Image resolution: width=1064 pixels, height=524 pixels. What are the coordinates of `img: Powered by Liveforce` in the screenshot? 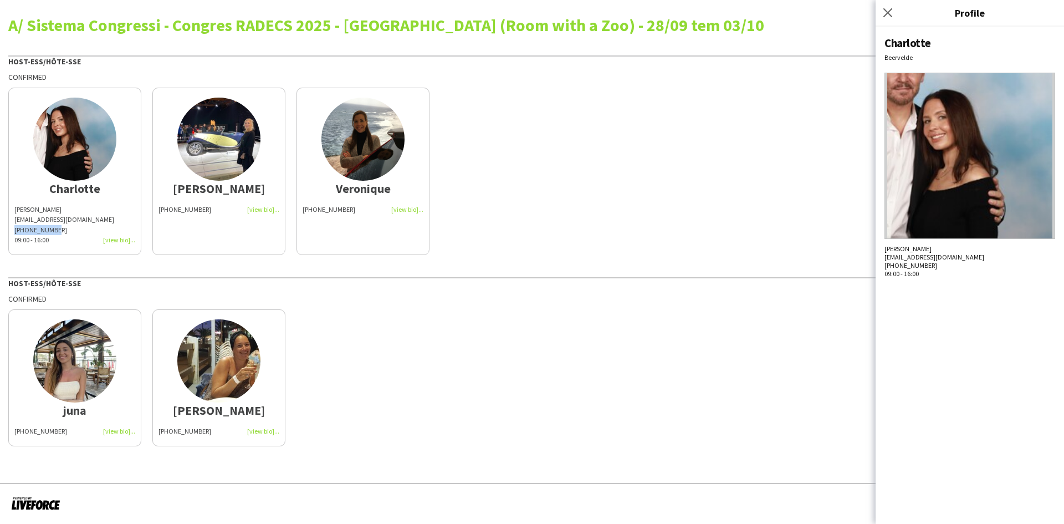 It's located at (35, 502).